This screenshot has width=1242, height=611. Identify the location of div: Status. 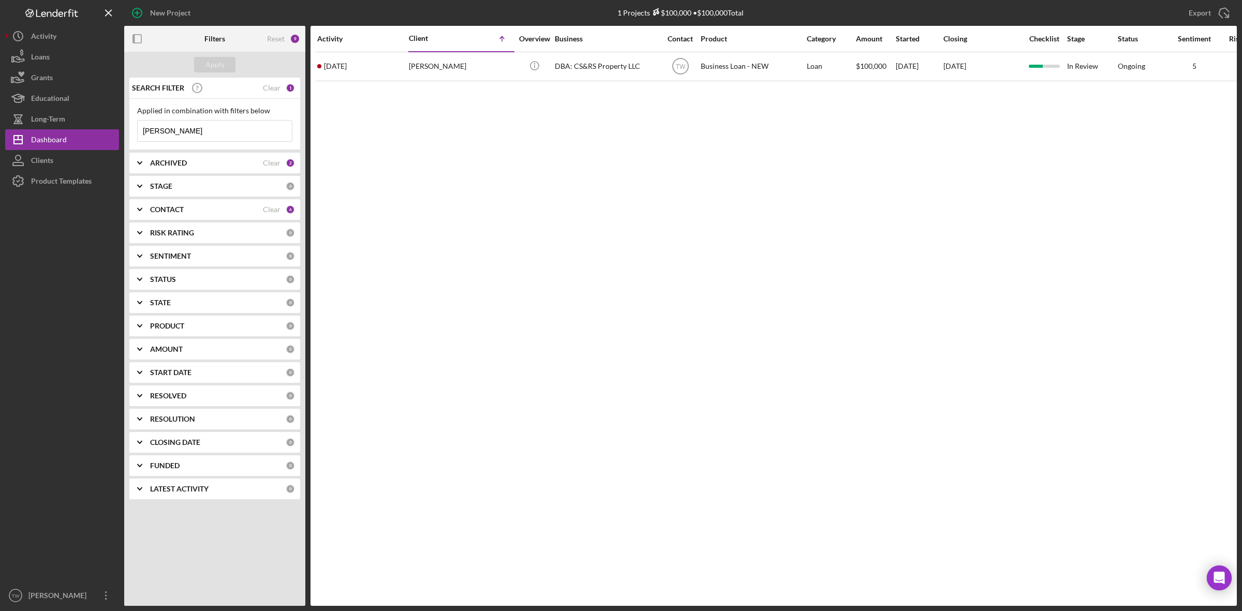
(1143, 39).